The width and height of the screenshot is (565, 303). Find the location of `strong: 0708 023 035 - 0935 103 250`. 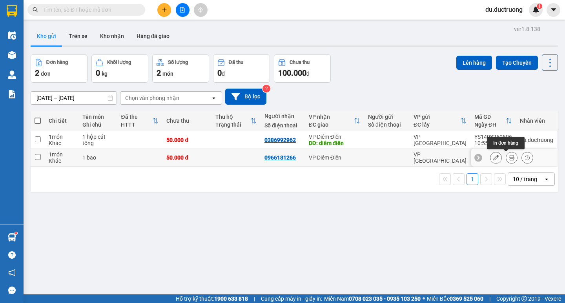

strong: 0708 023 035 - 0935 103 250 is located at coordinates (384, 299).